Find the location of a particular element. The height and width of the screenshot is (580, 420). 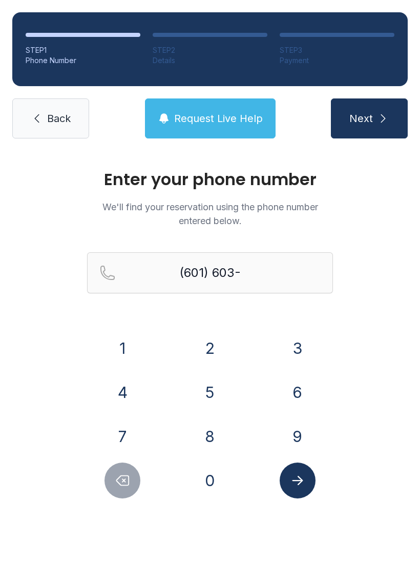

button: 4 is located at coordinates (122, 392).